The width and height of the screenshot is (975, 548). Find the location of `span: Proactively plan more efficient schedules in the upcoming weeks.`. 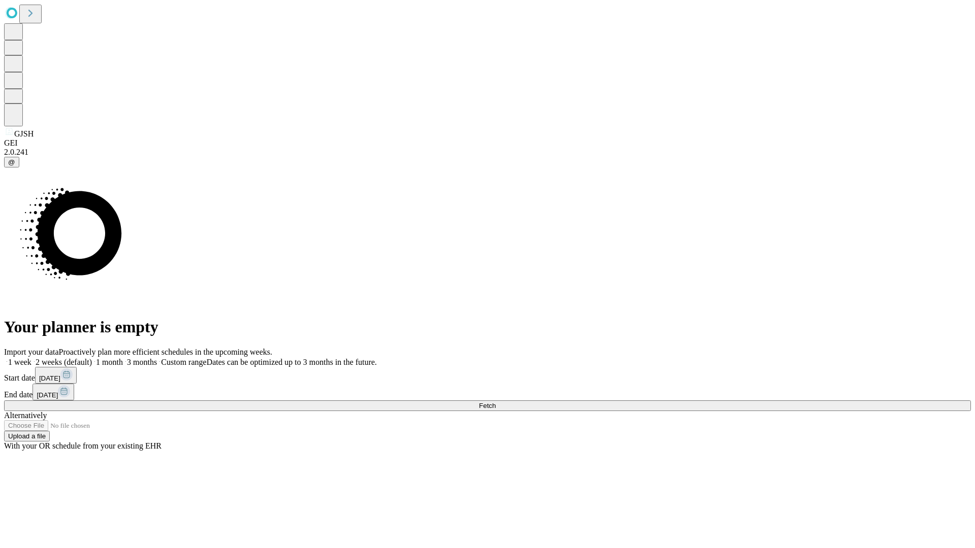

span: Proactively plan more efficient schedules in the upcoming weeks. is located at coordinates (166, 352).